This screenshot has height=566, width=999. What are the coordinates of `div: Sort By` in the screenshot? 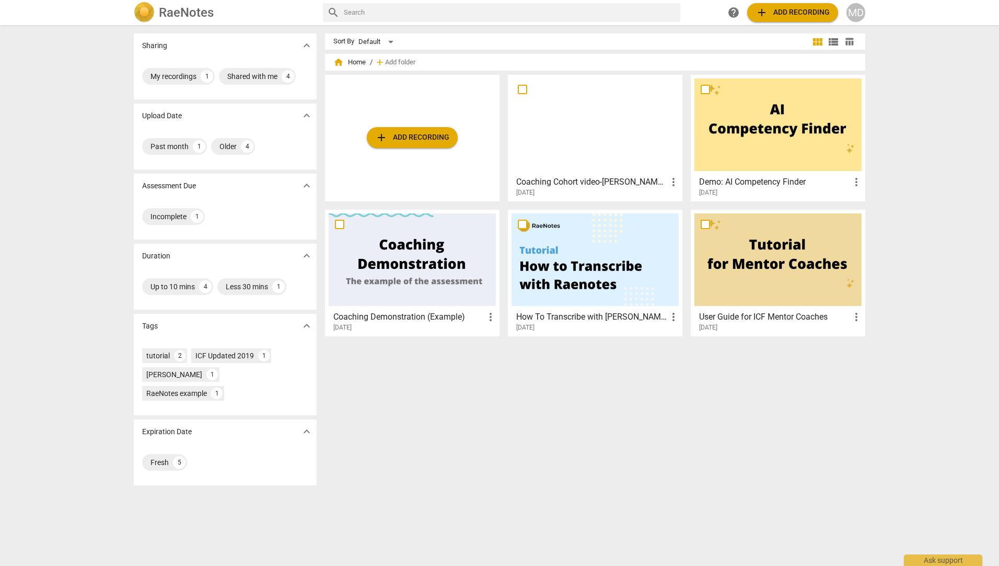 It's located at (344, 41).